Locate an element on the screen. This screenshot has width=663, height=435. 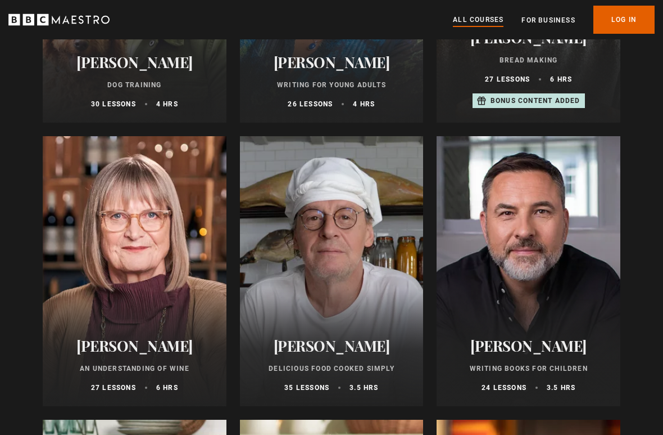
p: 26 lessons is located at coordinates (310, 105).